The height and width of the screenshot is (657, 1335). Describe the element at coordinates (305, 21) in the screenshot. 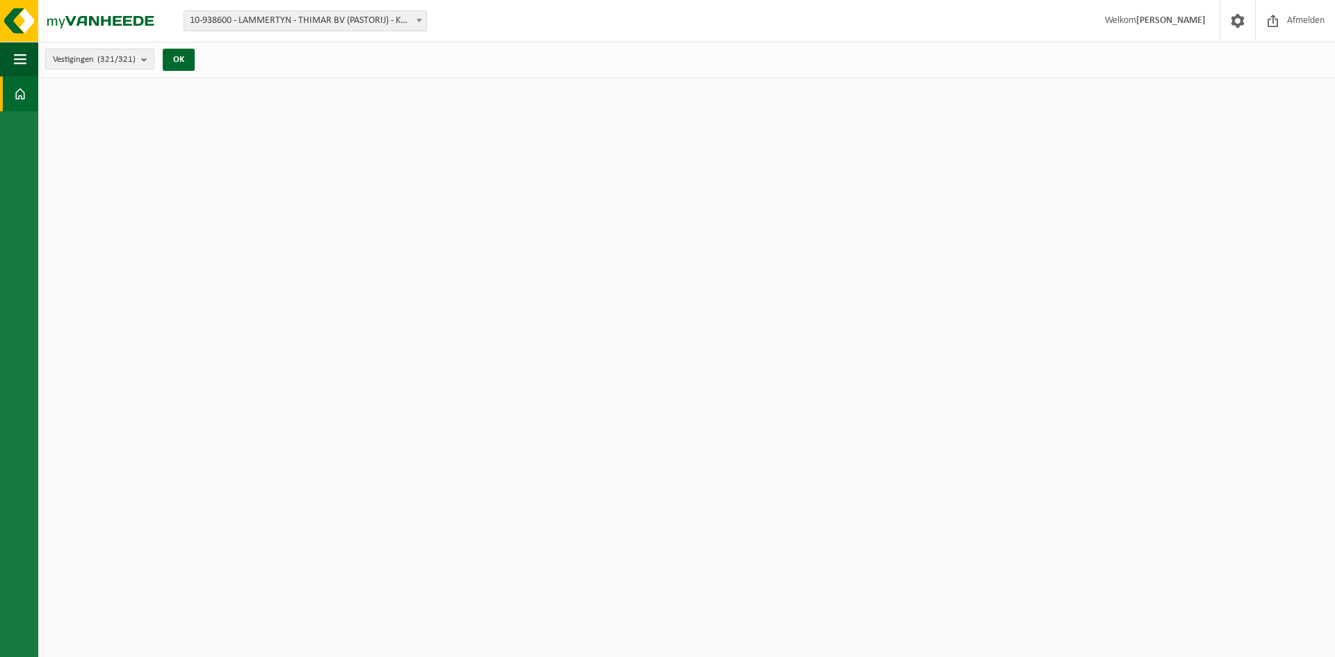

I see `span: 10-938600 - LAMMERTYN - THIMAR BV (PASTORIJ) - KALKEN` at that location.